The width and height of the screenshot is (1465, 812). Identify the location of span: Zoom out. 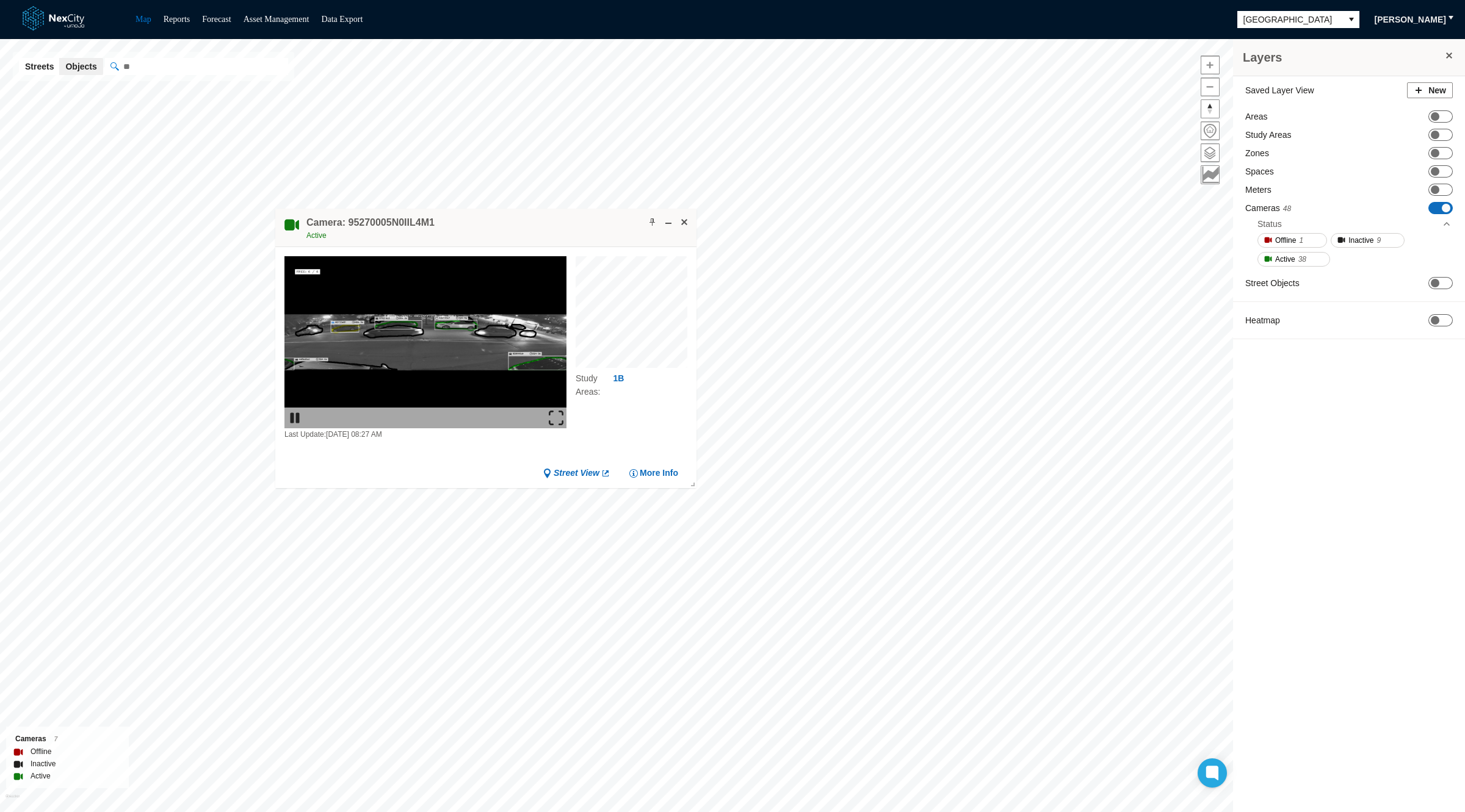
(1210, 87).